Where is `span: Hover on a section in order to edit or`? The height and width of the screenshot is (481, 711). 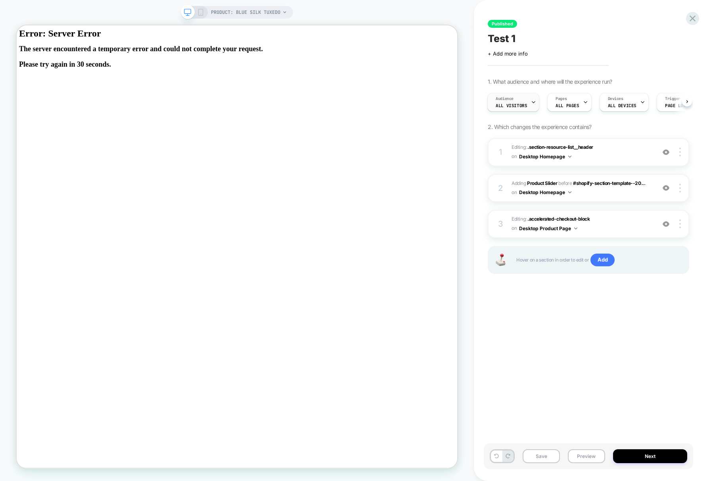 span: Hover on a section in order to edit or is located at coordinates (599, 260).